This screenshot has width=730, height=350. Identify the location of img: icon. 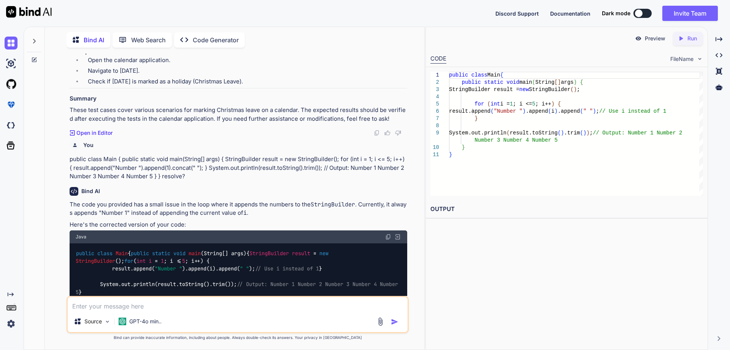
(395, 321).